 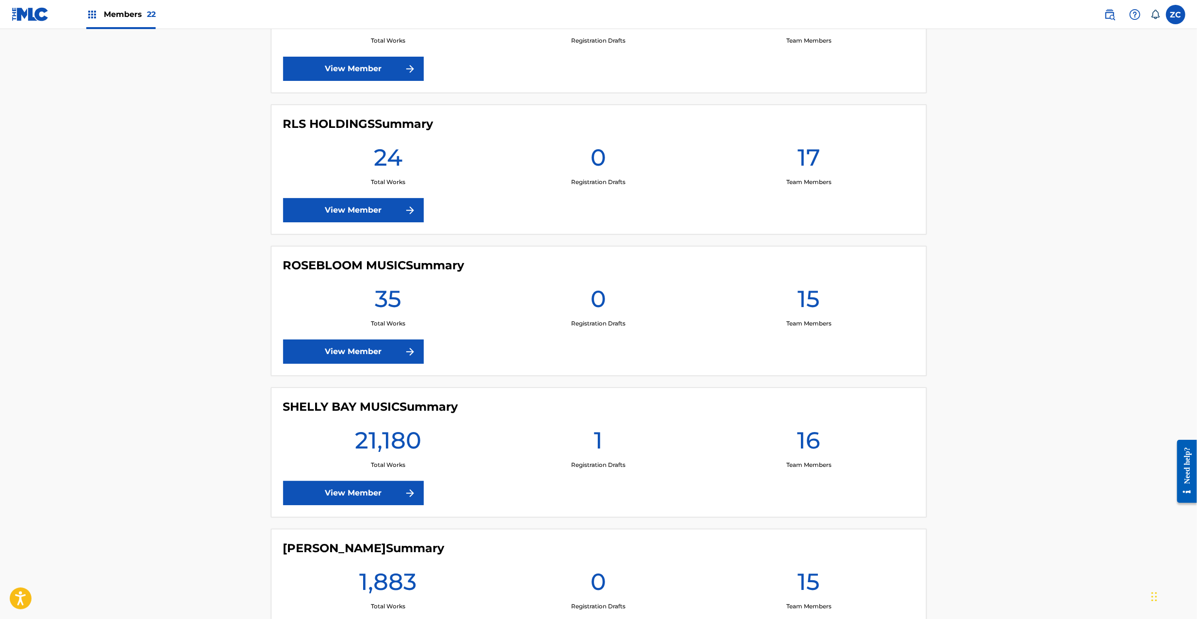 I want to click on span: 22, so click(x=151, y=14).